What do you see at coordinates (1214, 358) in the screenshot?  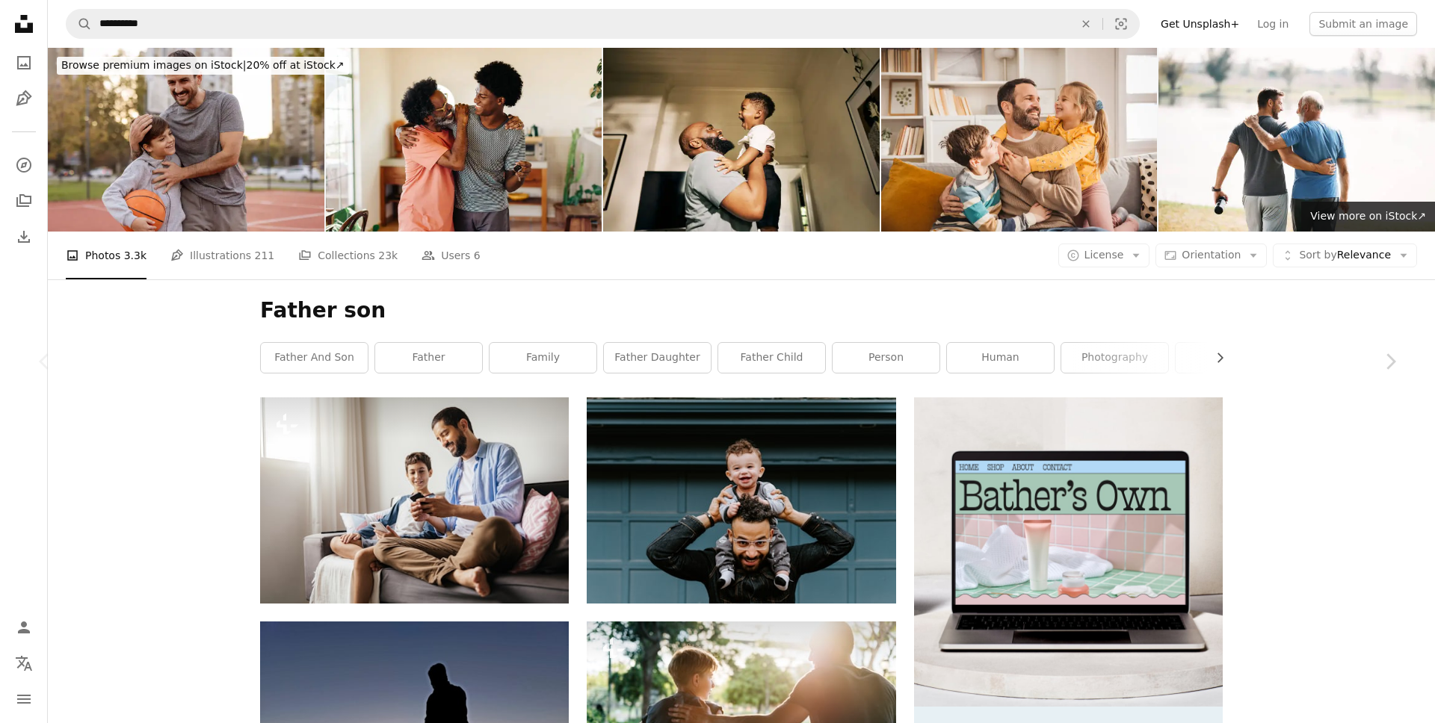 I see `button: scroll list to the right` at bounding box center [1214, 358].